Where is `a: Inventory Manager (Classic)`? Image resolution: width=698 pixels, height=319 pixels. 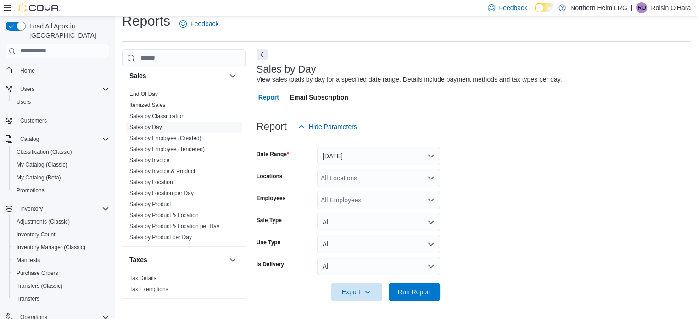 a: Inventory Manager (Classic) is located at coordinates (51, 247).